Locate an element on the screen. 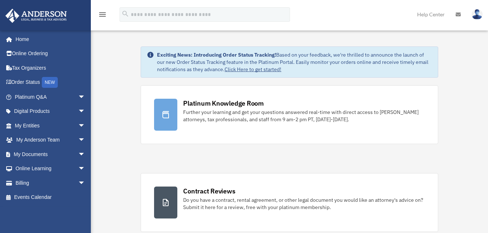 This screenshot has width=488, height=233. a: Home is located at coordinates (49, 39).